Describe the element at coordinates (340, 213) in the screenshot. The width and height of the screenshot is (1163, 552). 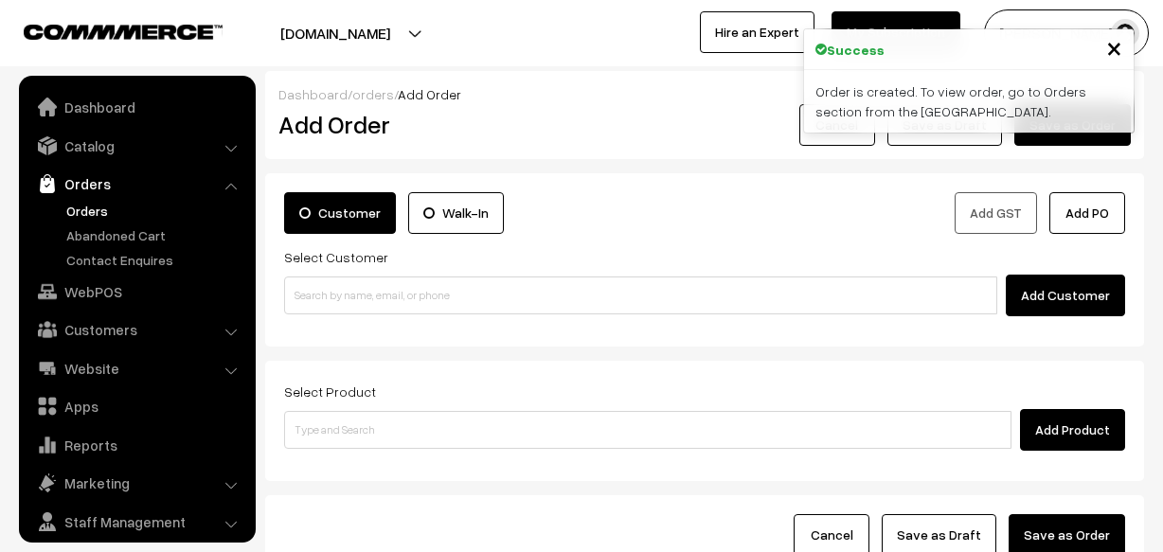
I see `label: Customer` at that location.